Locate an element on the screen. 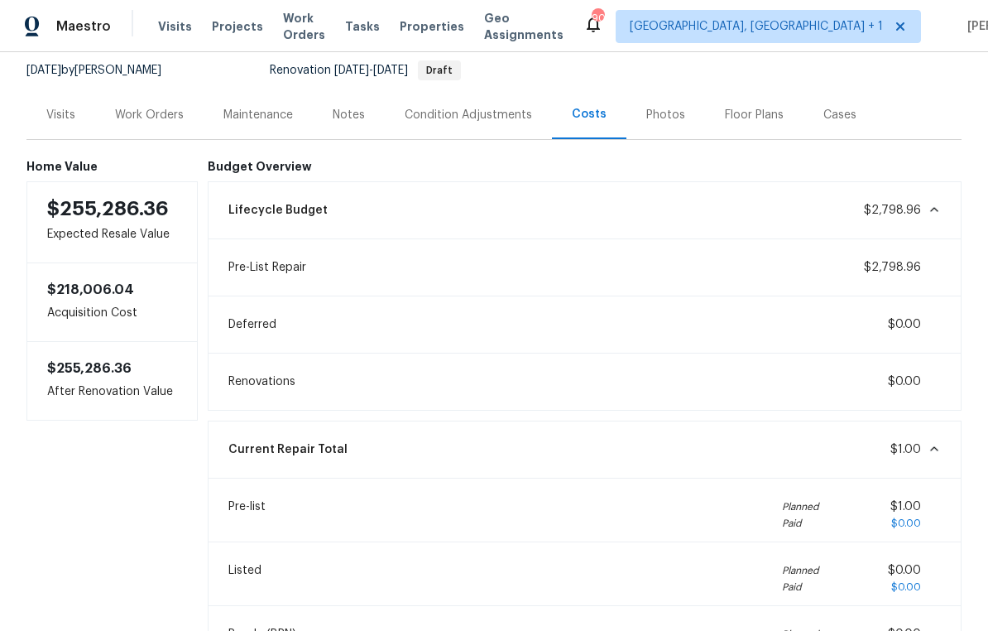  div: Costs is located at coordinates (589, 114).